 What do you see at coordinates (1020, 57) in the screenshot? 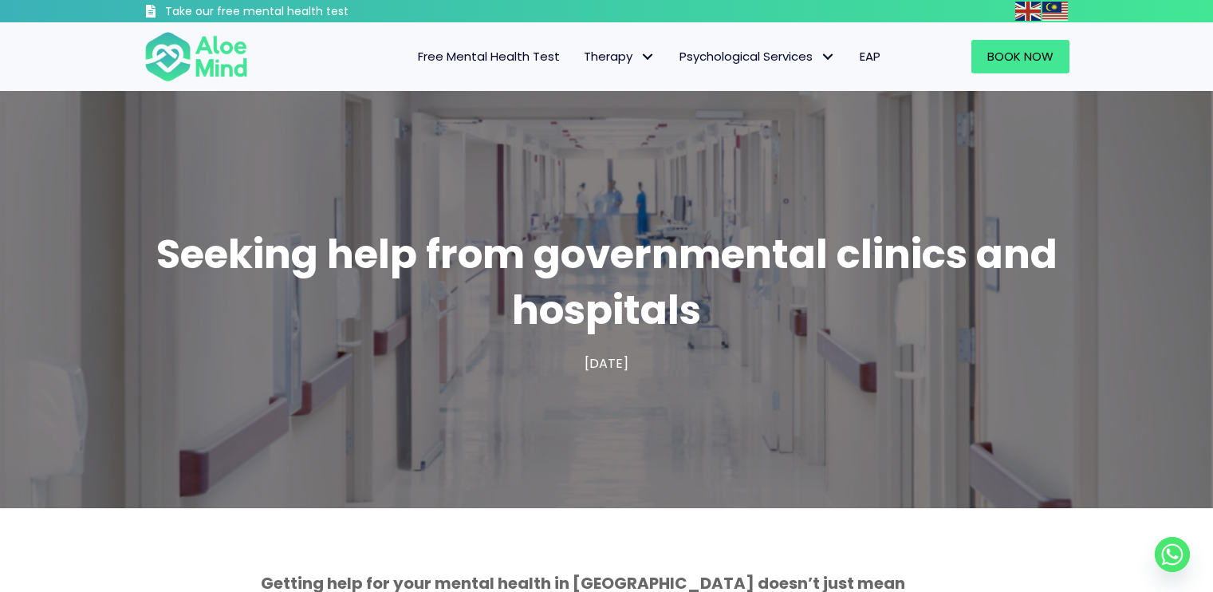
I see `a: Book Now` at bounding box center [1020, 57].